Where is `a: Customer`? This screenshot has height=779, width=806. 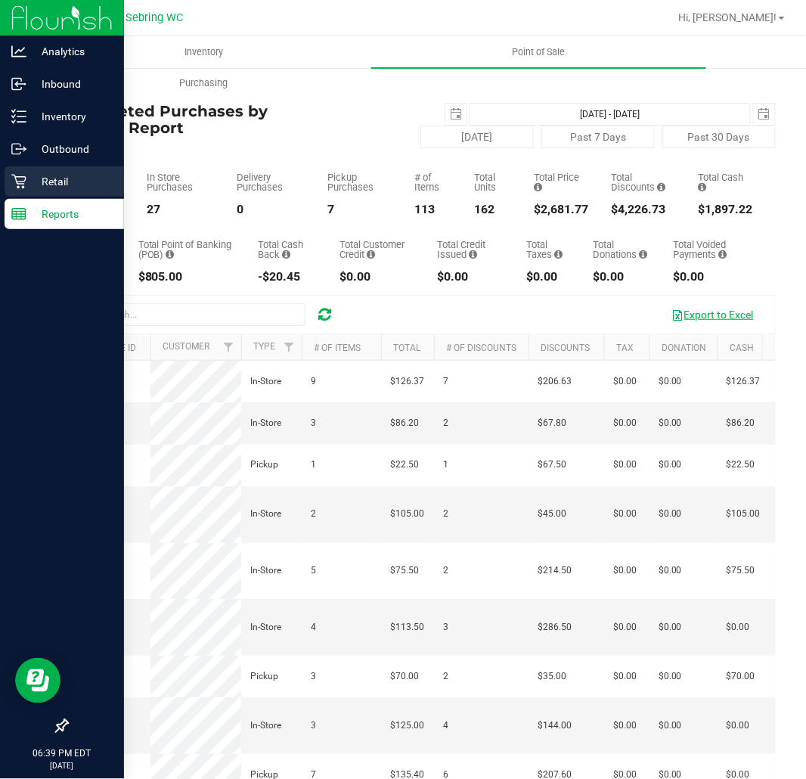 a: Customer is located at coordinates (186, 346).